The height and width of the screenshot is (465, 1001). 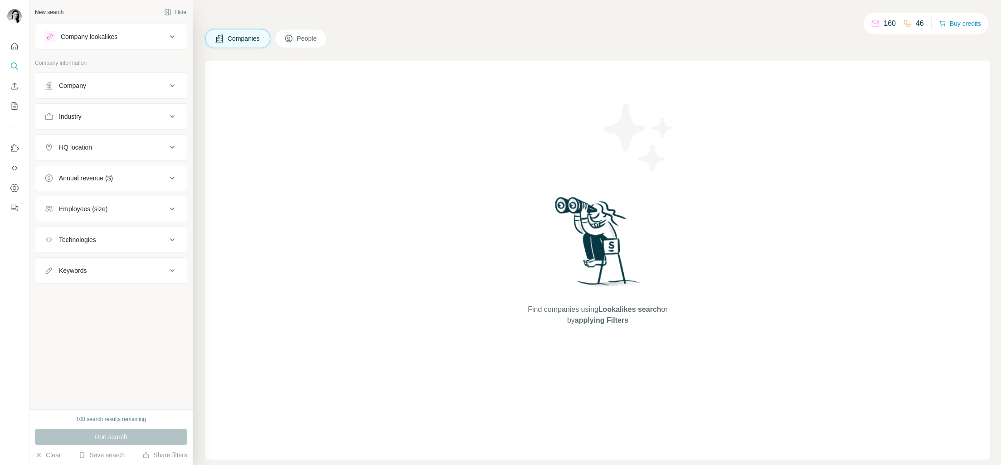 I want to click on div: Annual revenue ($), so click(x=86, y=178).